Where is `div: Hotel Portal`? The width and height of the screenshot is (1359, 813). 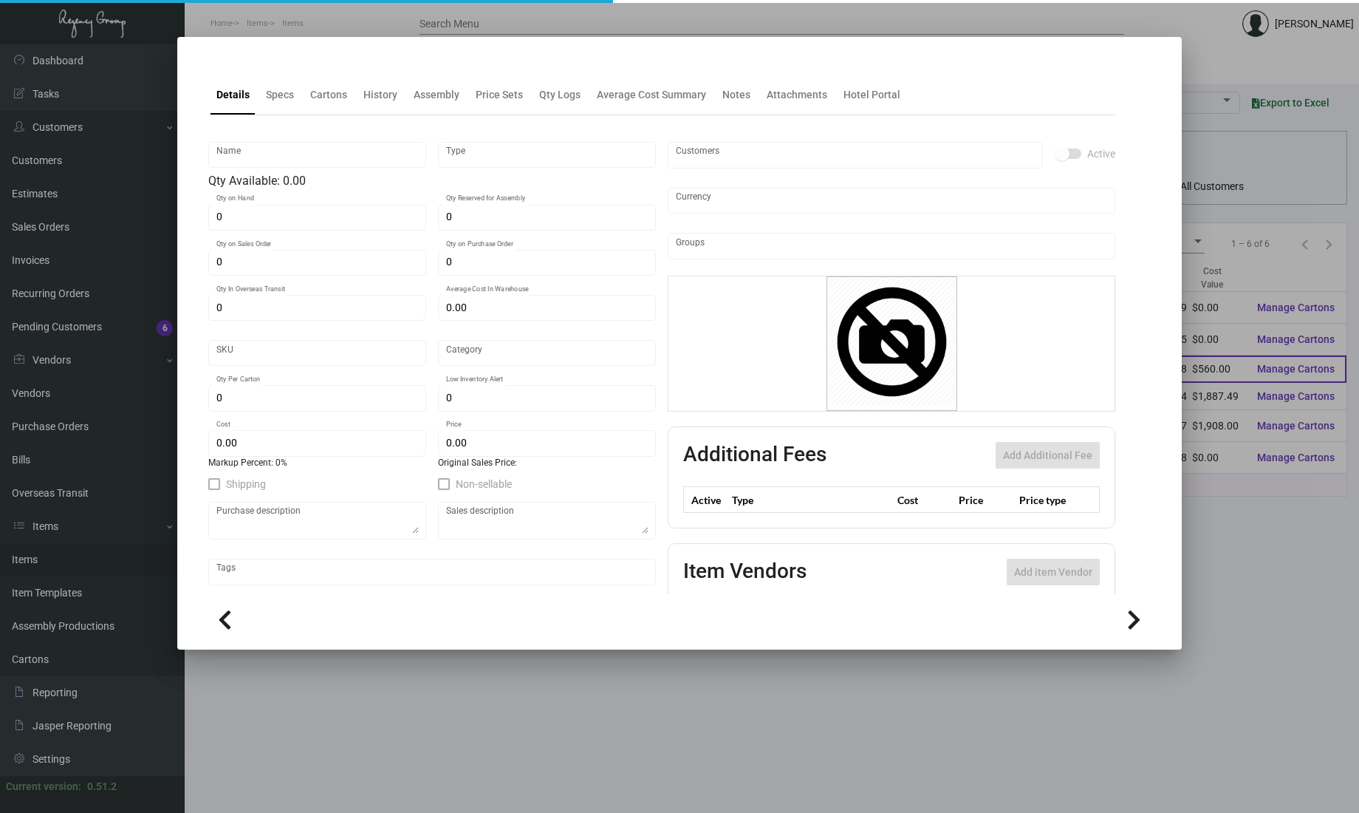 div: Hotel Portal is located at coordinates (872, 95).